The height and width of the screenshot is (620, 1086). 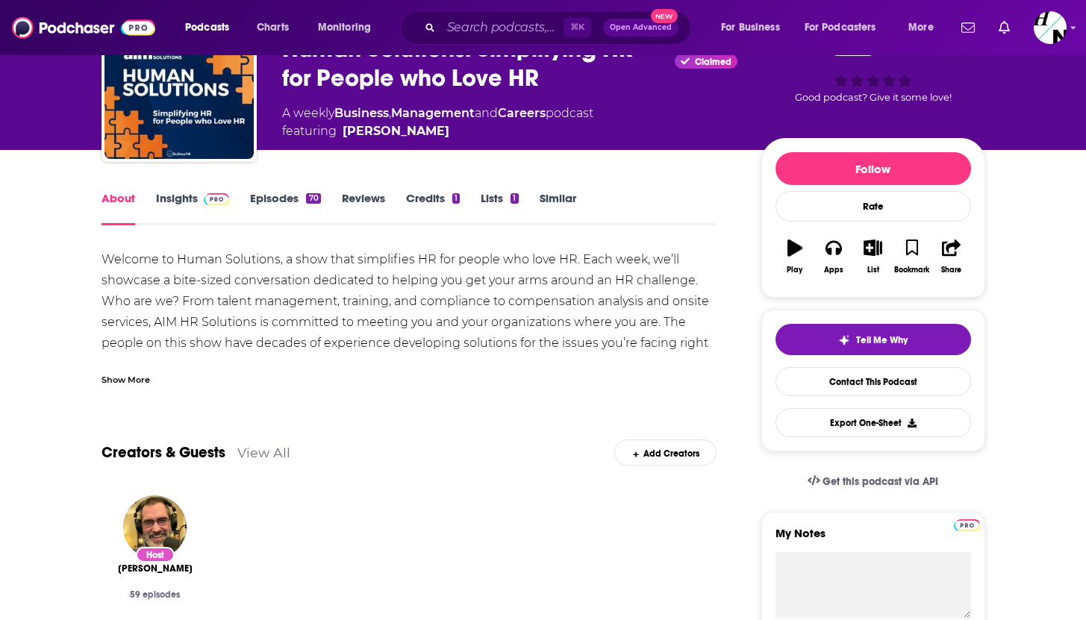 I want to click on span: Monitoring, so click(x=344, y=28).